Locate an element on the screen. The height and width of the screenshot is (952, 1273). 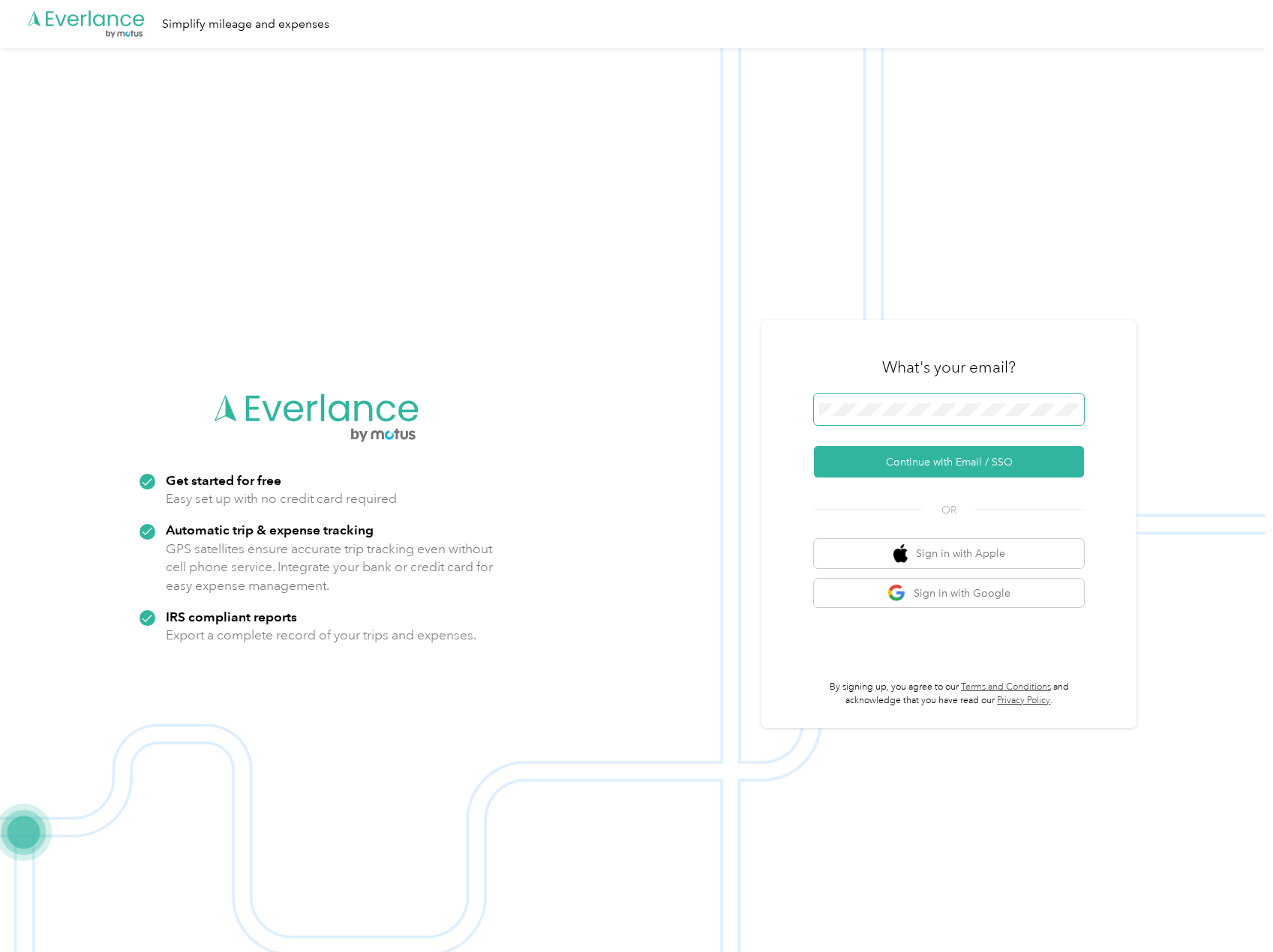
strong: Get started for free is located at coordinates (224, 480).